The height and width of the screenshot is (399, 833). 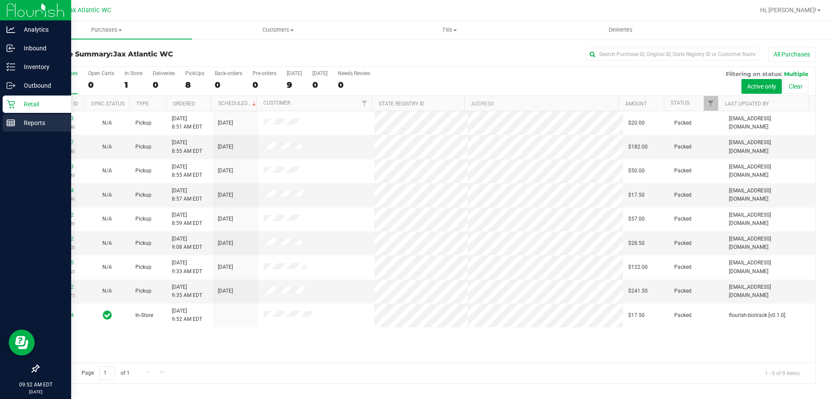 What do you see at coordinates (36, 385) in the screenshot?
I see `p: 09:52 AM EDT` at bounding box center [36, 385].